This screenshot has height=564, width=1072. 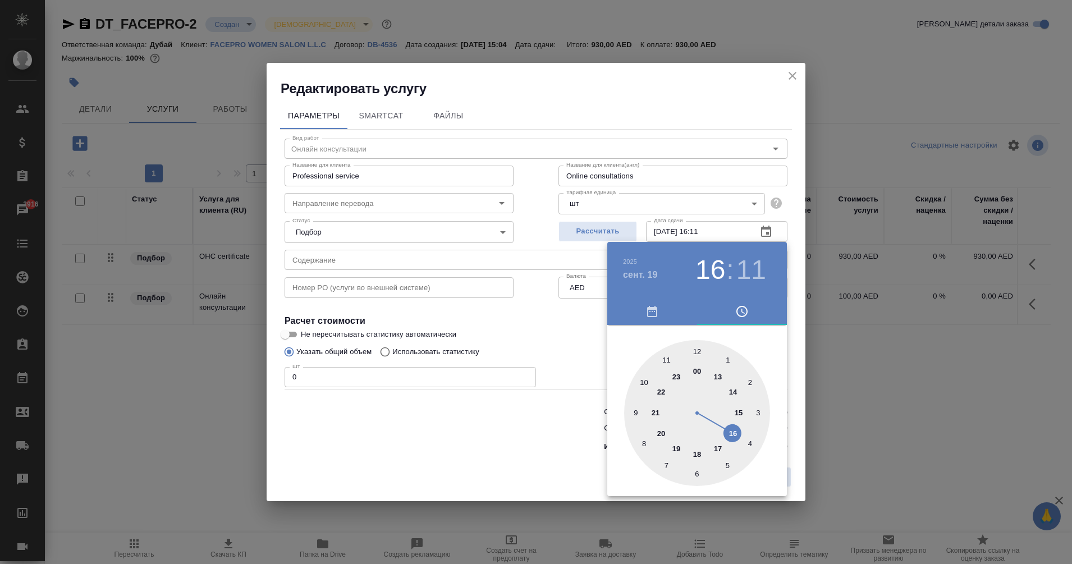 What do you see at coordinates (630, 262) in the screenshot?
I see `h6: 2025` at bounding box center [630, 262].